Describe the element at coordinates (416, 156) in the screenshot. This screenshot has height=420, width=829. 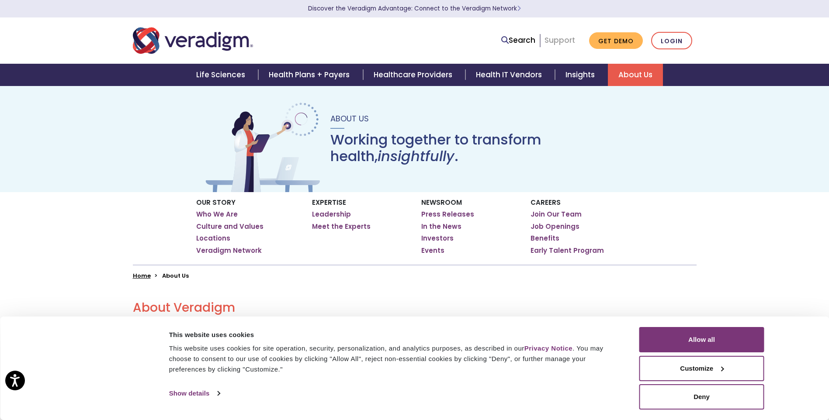
I see `em: insightfully` at that location.